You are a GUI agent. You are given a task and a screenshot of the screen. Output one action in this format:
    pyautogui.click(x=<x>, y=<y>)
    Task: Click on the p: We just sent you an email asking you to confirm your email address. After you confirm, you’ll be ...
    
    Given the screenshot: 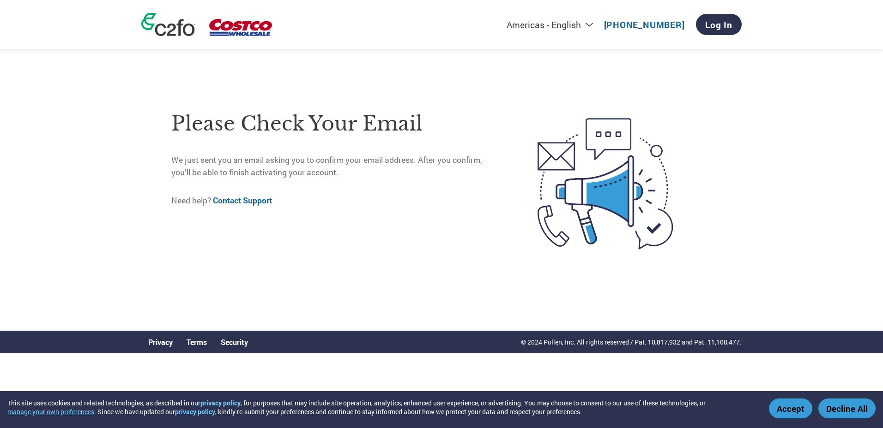 What is the action you would take?
    pyautogui.click(x=335, y=166)
    